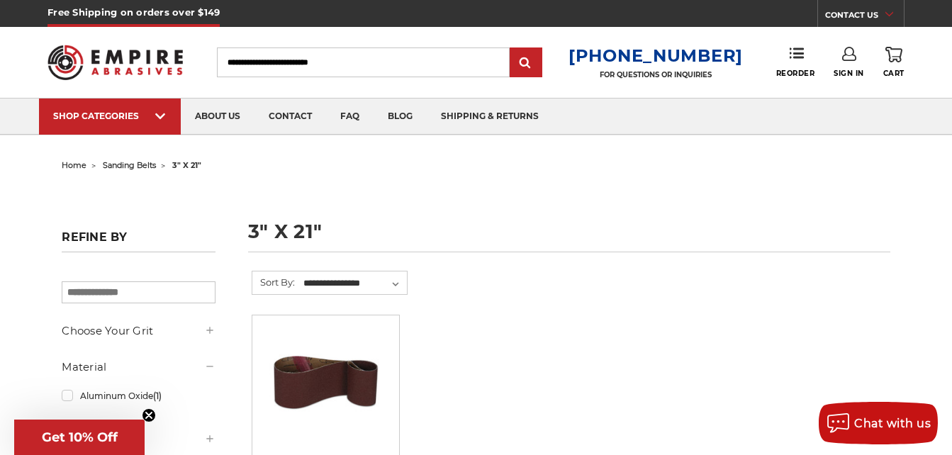 The width and height of the screenshot is (952, 455). I want to click on span: 3" x 21", so click(187, 165).